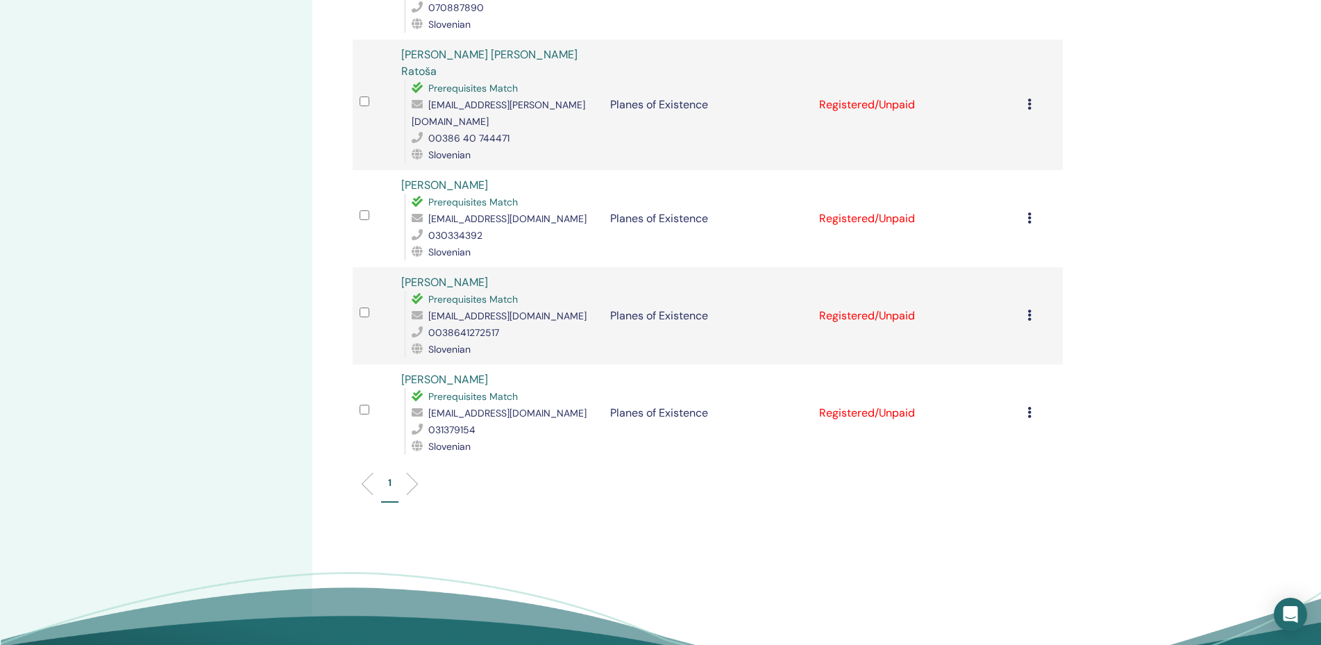 This screenshot has height=645, width=1321. What do you see at coordinates (456, 8) in the screenshot?
I see `span: 070887890` at bounding box center [456, 8].